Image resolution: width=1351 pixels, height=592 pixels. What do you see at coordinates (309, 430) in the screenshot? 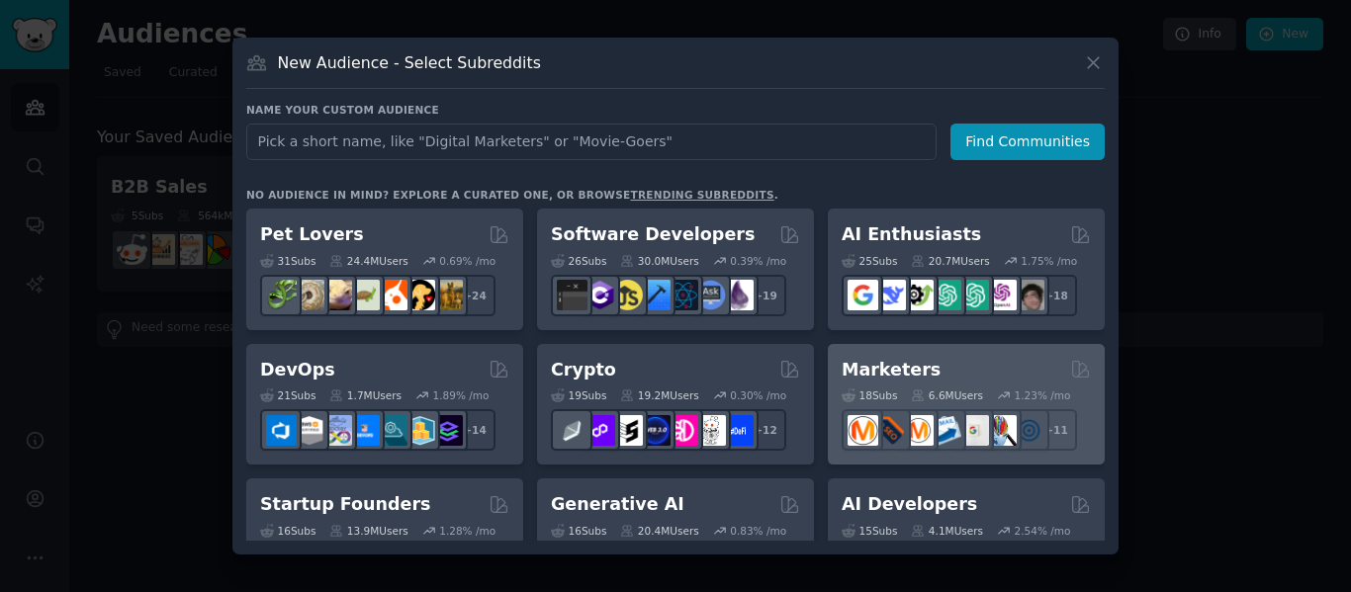
I see `img: AWS_Certified_Experts` at bounding box center [309, 430].